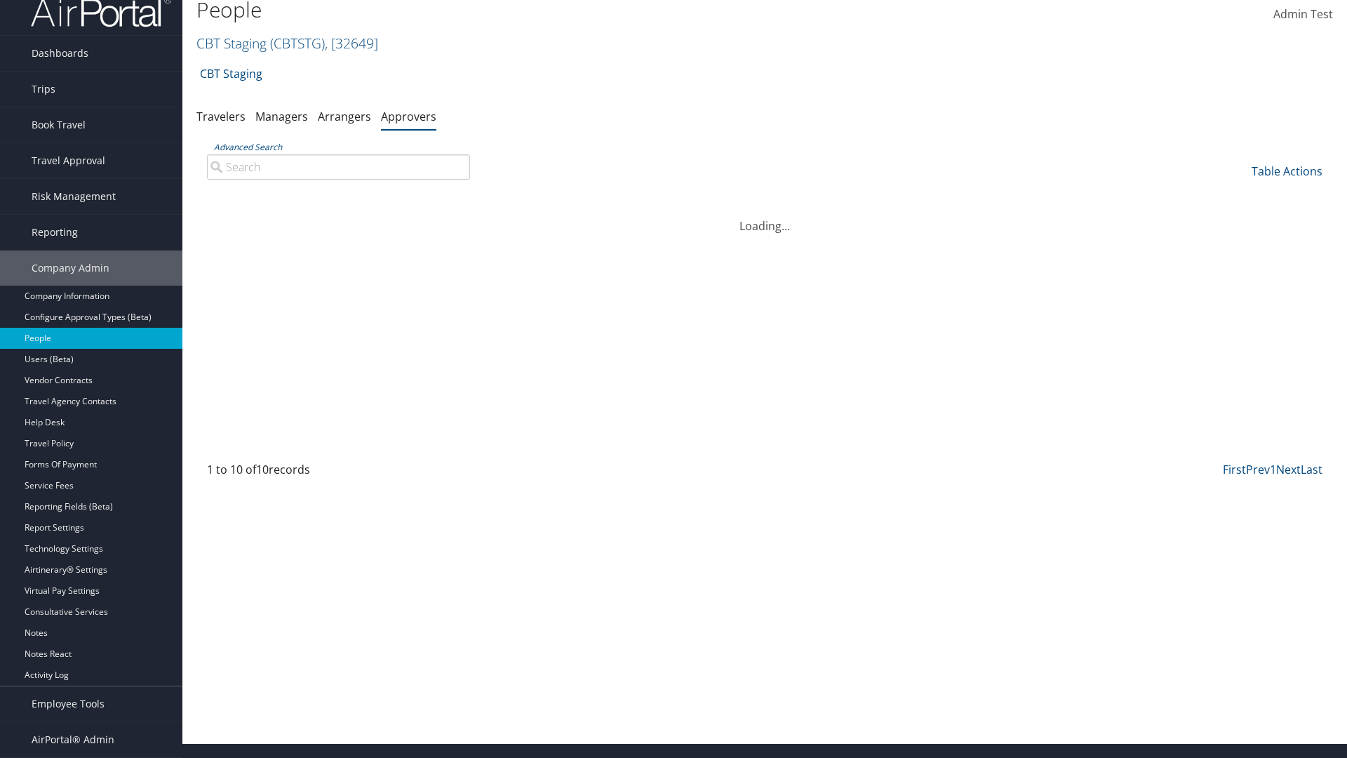 The image size is (1347, 758). I want to click on span: Trips, so click(43, 89).